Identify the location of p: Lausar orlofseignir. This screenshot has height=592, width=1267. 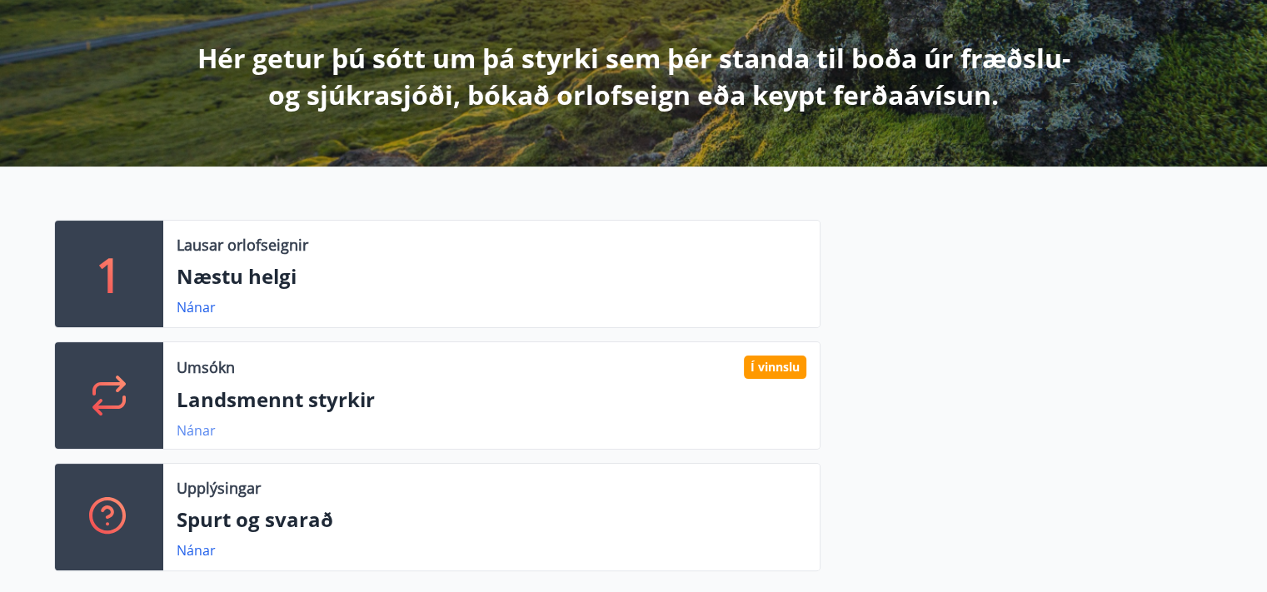
(242, 245).